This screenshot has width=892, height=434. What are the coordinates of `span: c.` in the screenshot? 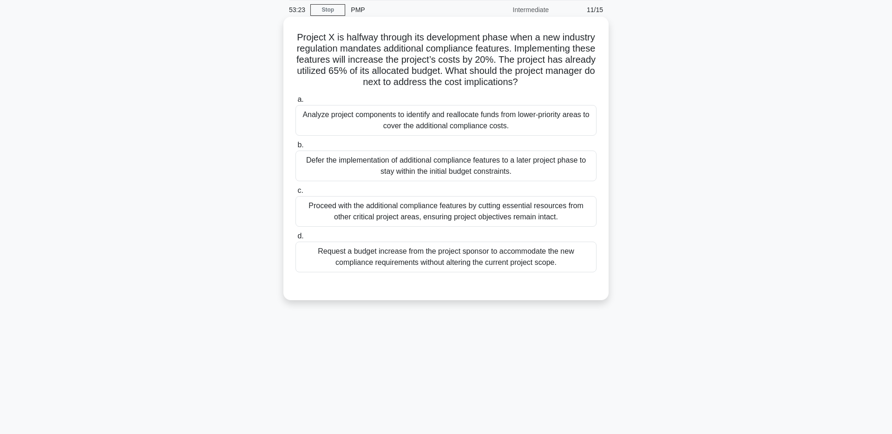 It's located at (300, 190).